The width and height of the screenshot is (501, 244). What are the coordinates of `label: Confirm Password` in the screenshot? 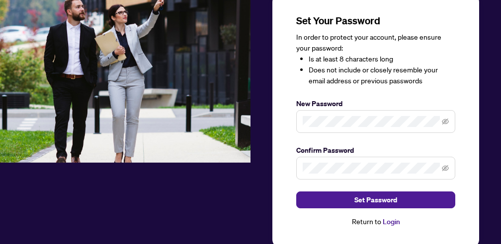 It's located at (376, 150).